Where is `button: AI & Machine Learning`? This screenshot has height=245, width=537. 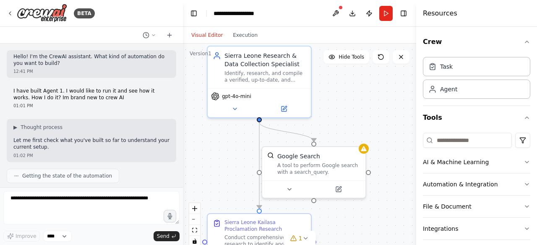
button: AI & Machine Learning is located at coordinates (476, 162).